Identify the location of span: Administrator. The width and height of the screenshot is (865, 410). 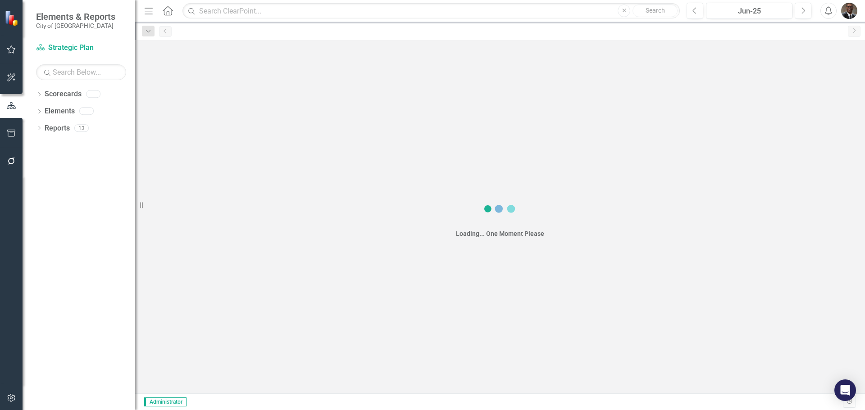
(165, 402).